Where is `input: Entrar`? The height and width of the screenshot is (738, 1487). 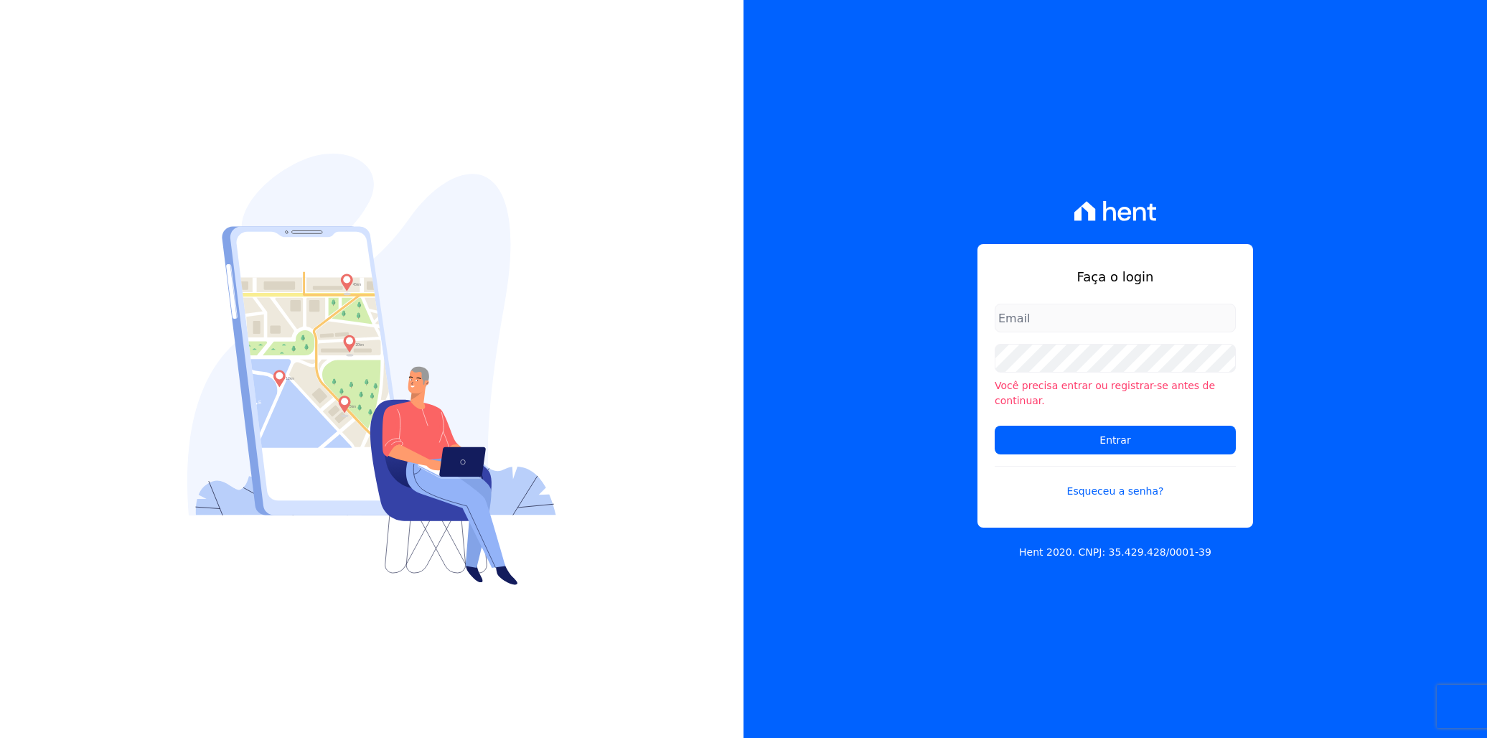 input: Entrar is located at coordinates (1115, 440).